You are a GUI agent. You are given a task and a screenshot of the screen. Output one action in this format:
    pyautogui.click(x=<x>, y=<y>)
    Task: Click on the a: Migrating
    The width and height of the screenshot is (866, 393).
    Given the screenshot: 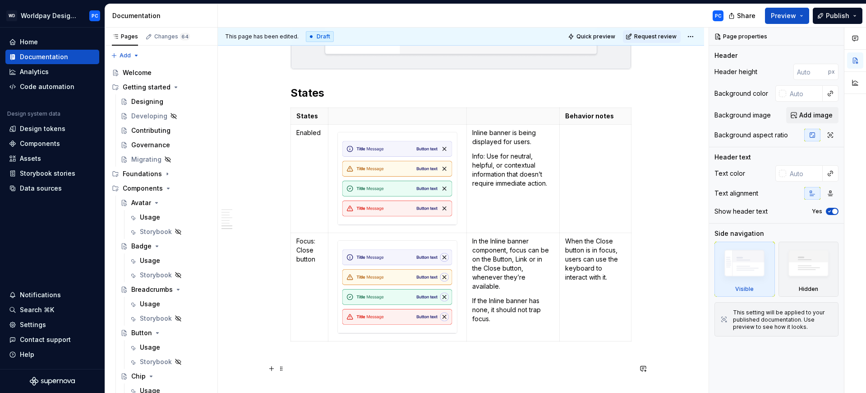 What is the action you would take?
    pyautogui.click(x=165, y=159)
    